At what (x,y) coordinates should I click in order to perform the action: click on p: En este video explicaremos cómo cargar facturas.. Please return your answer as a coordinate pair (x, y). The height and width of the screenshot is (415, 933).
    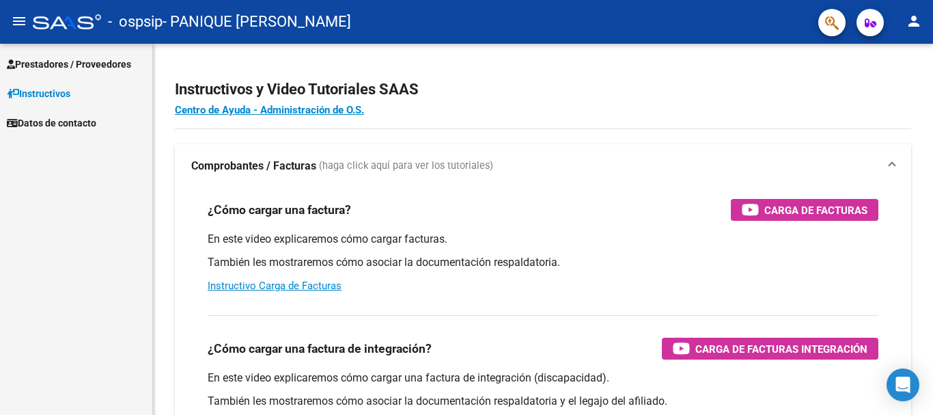
    Looking at the image, I should click on (543, 239).